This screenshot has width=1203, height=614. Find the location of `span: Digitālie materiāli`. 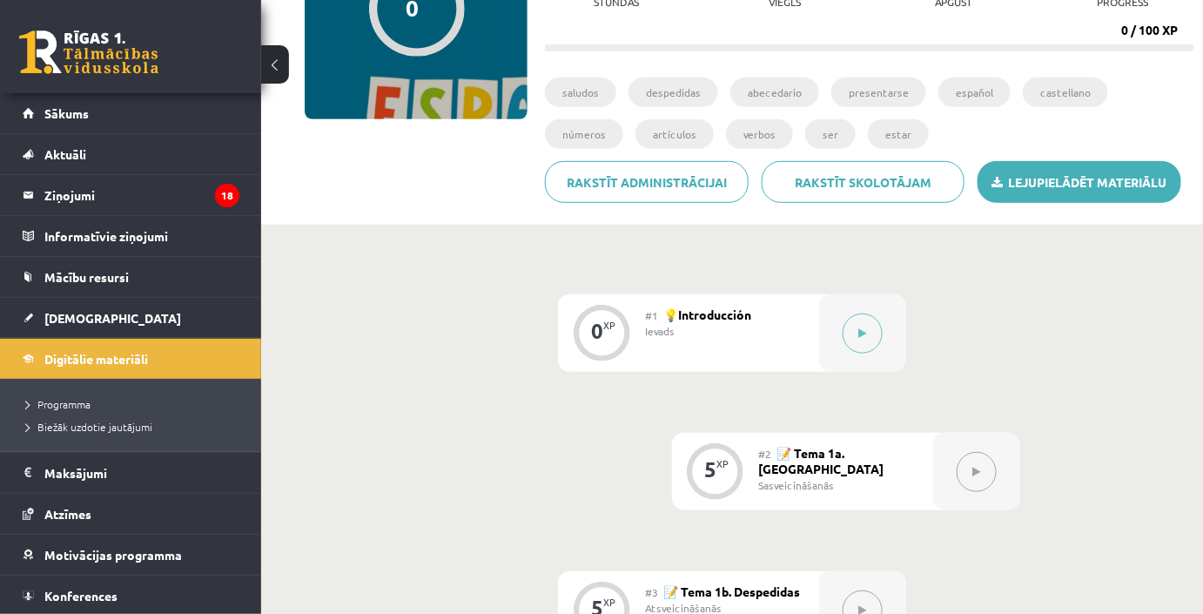

span: Digitālie materiāli is located at coordinates (96, 359).